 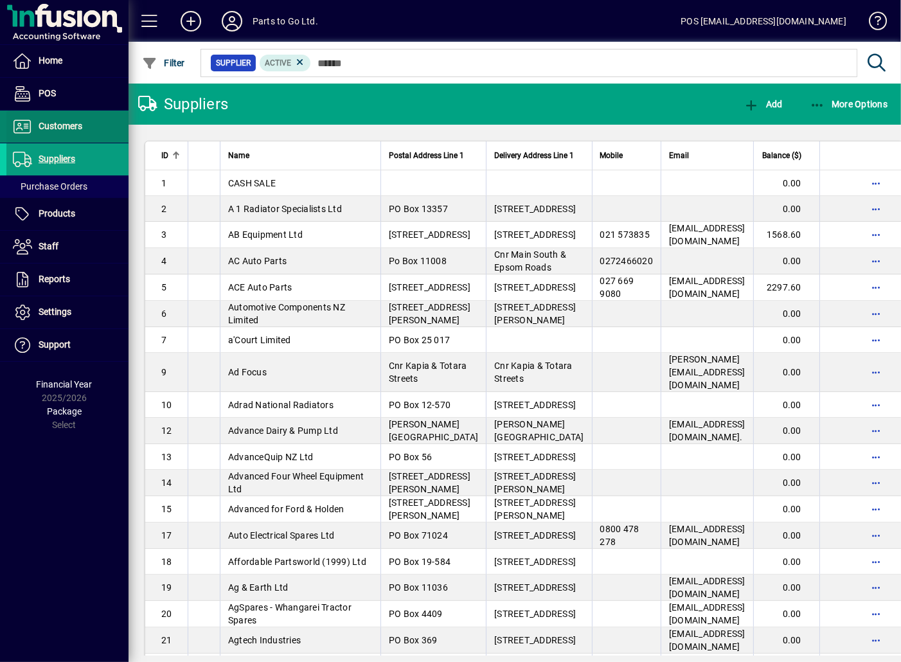 I want to click on a: Staff, so click(x=67, y=247).